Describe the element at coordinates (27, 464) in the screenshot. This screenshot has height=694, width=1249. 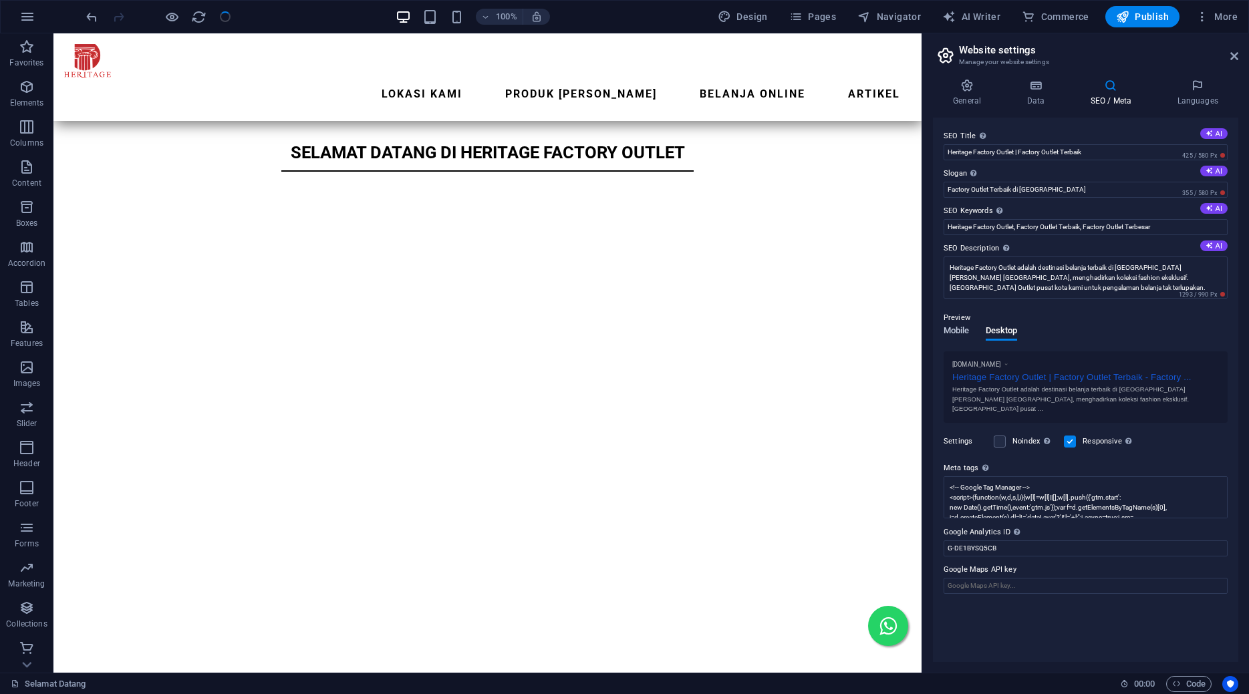
I see `p: Header` at that location.